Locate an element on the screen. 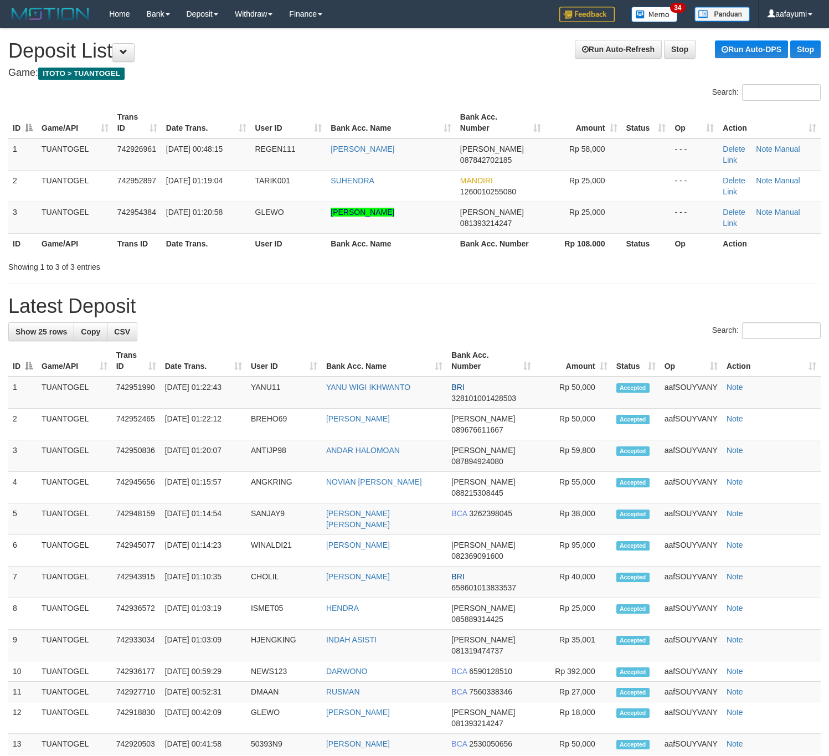 This screenshot has width=829, height=756. span: Copy 087842702185 to clipboard is located at coordinates (486, 160).